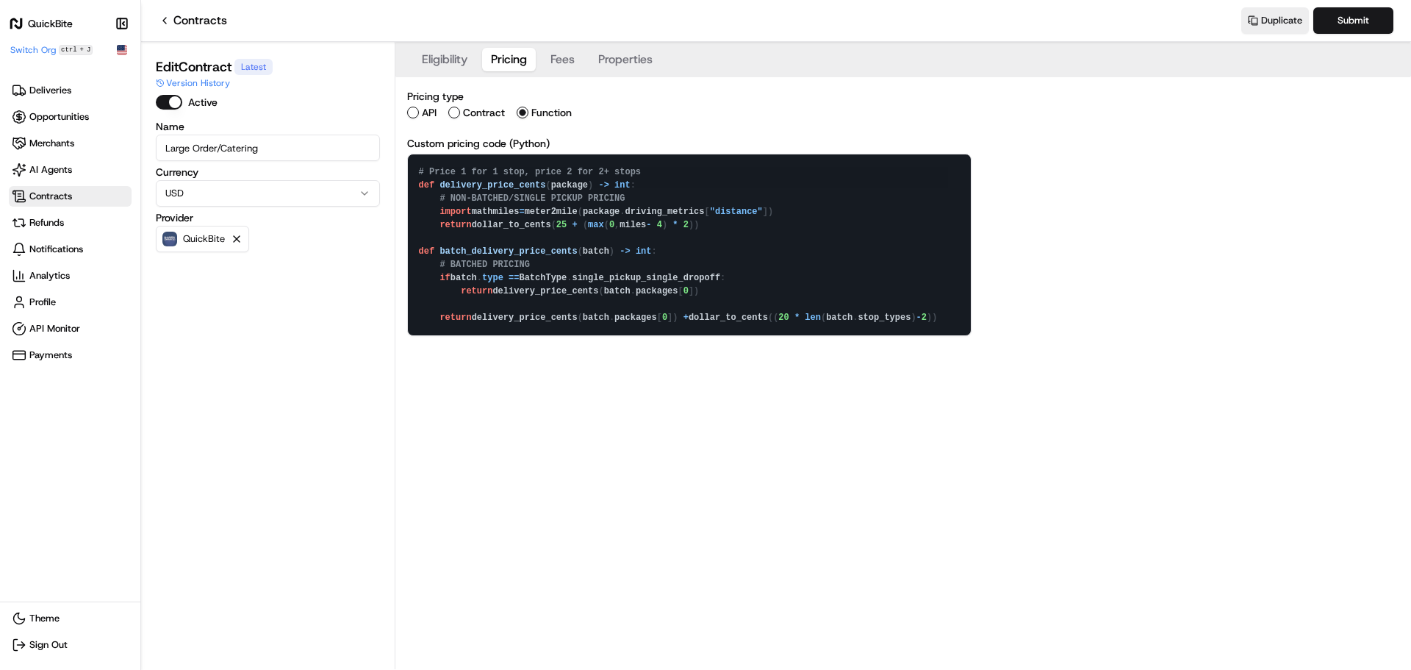 The image size is (1411, 670). I want to click on span: Opportunities, so click(59, 117).